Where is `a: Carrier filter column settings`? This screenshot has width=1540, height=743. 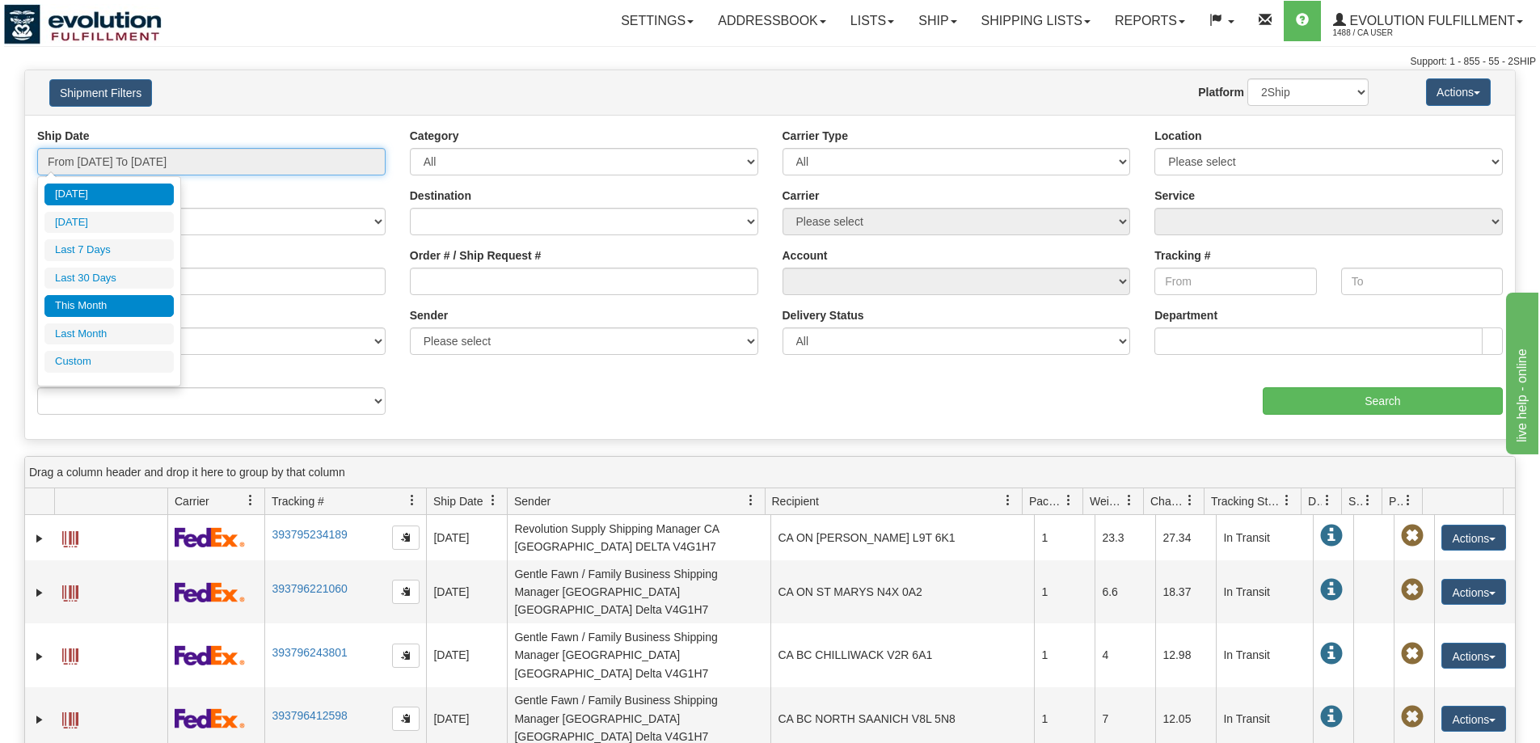
a: Carrier filter column settings is located at coordinates (251, 500).